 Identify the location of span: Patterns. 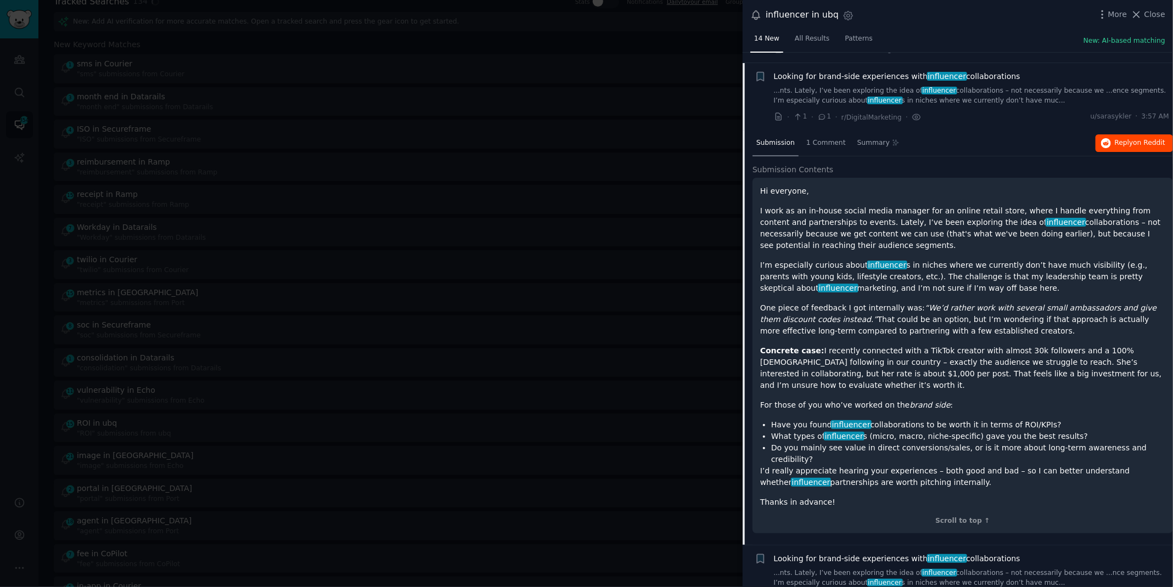
(859, 39).